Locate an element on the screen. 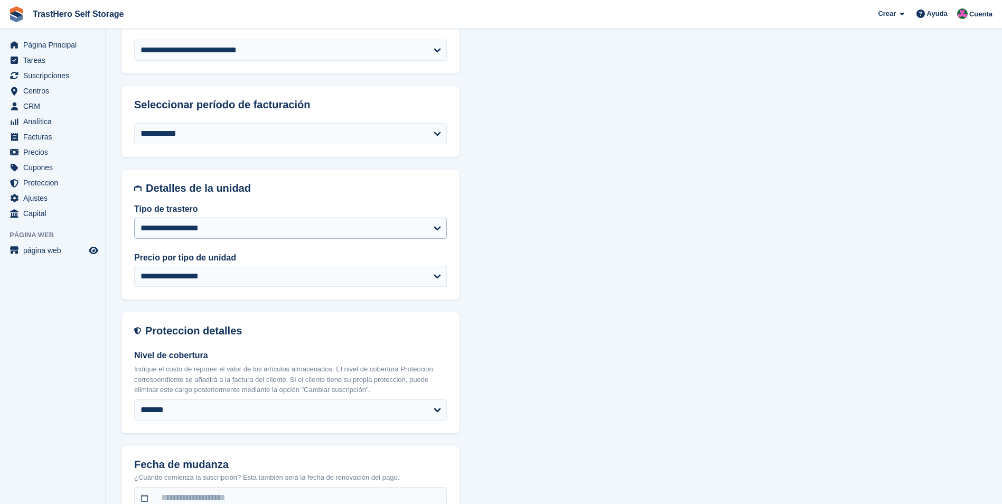 This screenshot has width=1002, height=504. span: Página web is located at coordinates (57, 235).